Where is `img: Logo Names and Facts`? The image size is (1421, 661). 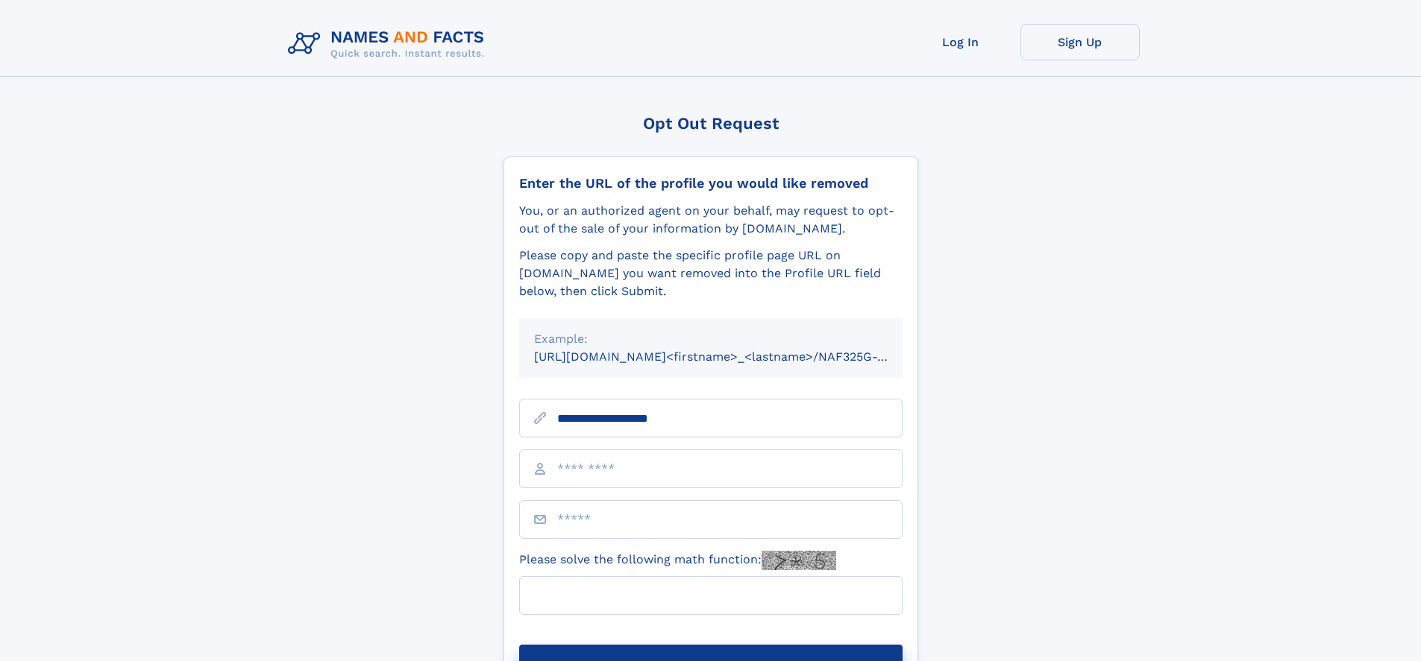
img: Logo Names and Facts is located at coordinates (389, 44).